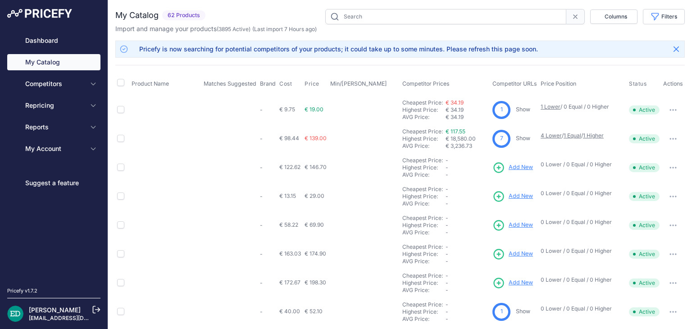 The height and width of the screenshot is (329, 692). What do you see at coordinates (455, 102) in the screenshot?
I see `a: € 34.19` at bounding box center [455, 102].